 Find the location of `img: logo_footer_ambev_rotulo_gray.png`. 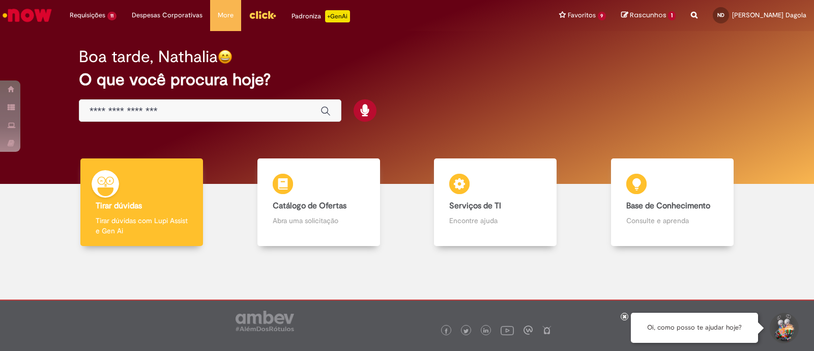

img: logo_footer_ambev_rotulo_gray.png is located at coordinates (265, 321).